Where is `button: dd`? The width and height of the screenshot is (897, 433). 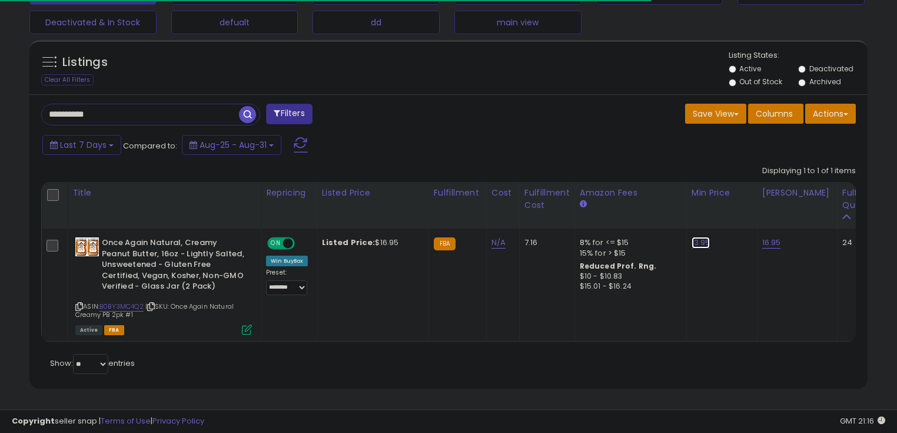
button: dd is located at coordinates (376, 22).